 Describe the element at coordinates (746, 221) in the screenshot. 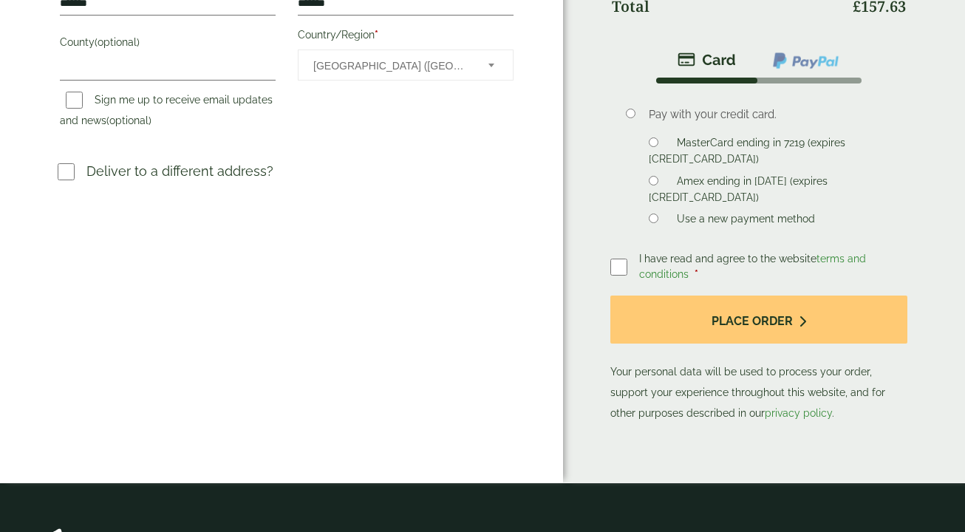

I see `label: Use a new payment method` at that location.